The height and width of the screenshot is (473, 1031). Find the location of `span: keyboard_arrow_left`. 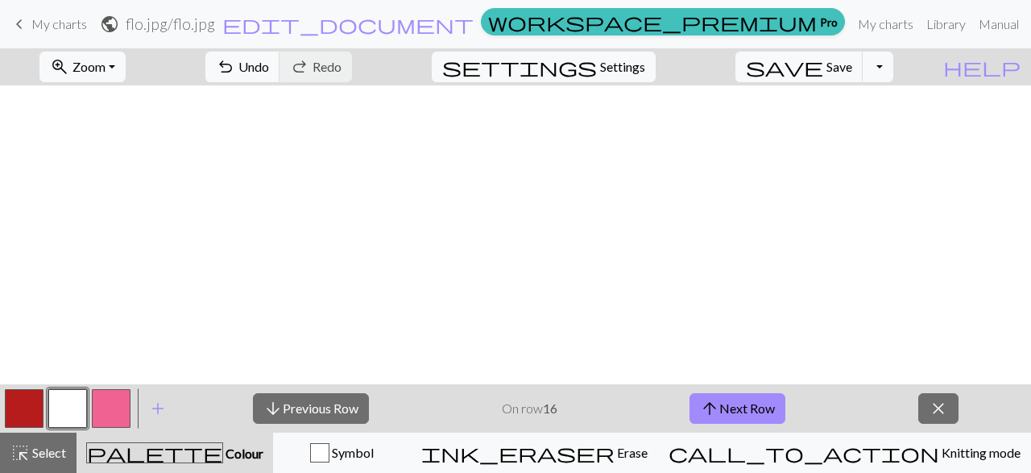

span: keyboard_arrow_left is located at coordinates (19, 24).